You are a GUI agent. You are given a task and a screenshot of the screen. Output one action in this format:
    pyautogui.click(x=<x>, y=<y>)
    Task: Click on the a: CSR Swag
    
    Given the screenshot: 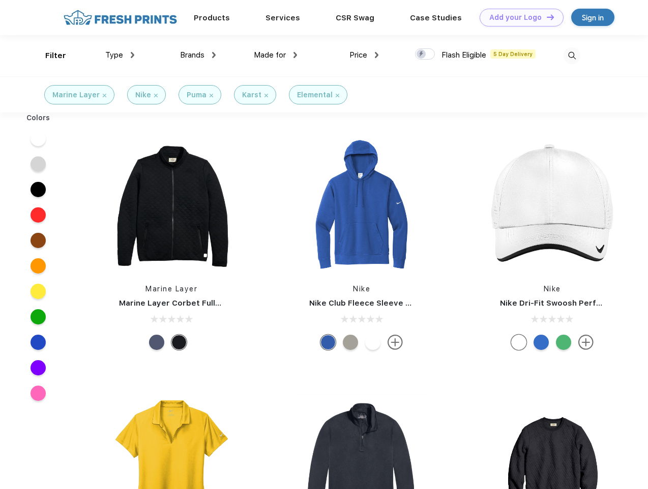 What is the action you would take?
    pyautogui.click(x=355, y=18)
    